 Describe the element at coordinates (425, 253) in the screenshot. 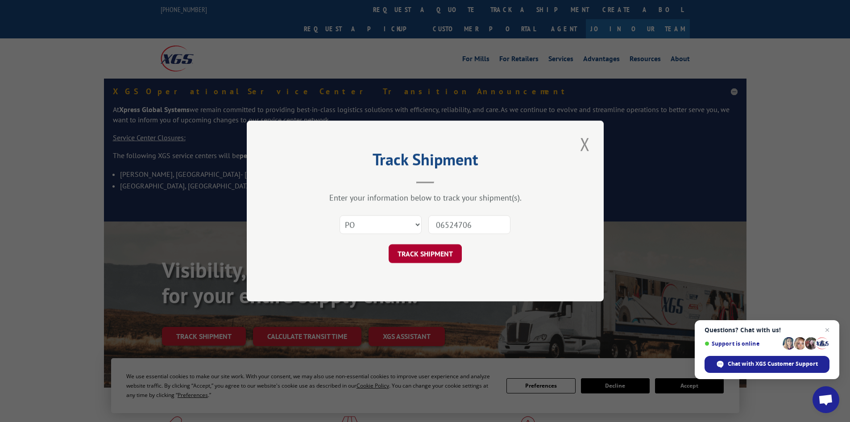

I see `button: TRACK SHIPMENT` at that location.